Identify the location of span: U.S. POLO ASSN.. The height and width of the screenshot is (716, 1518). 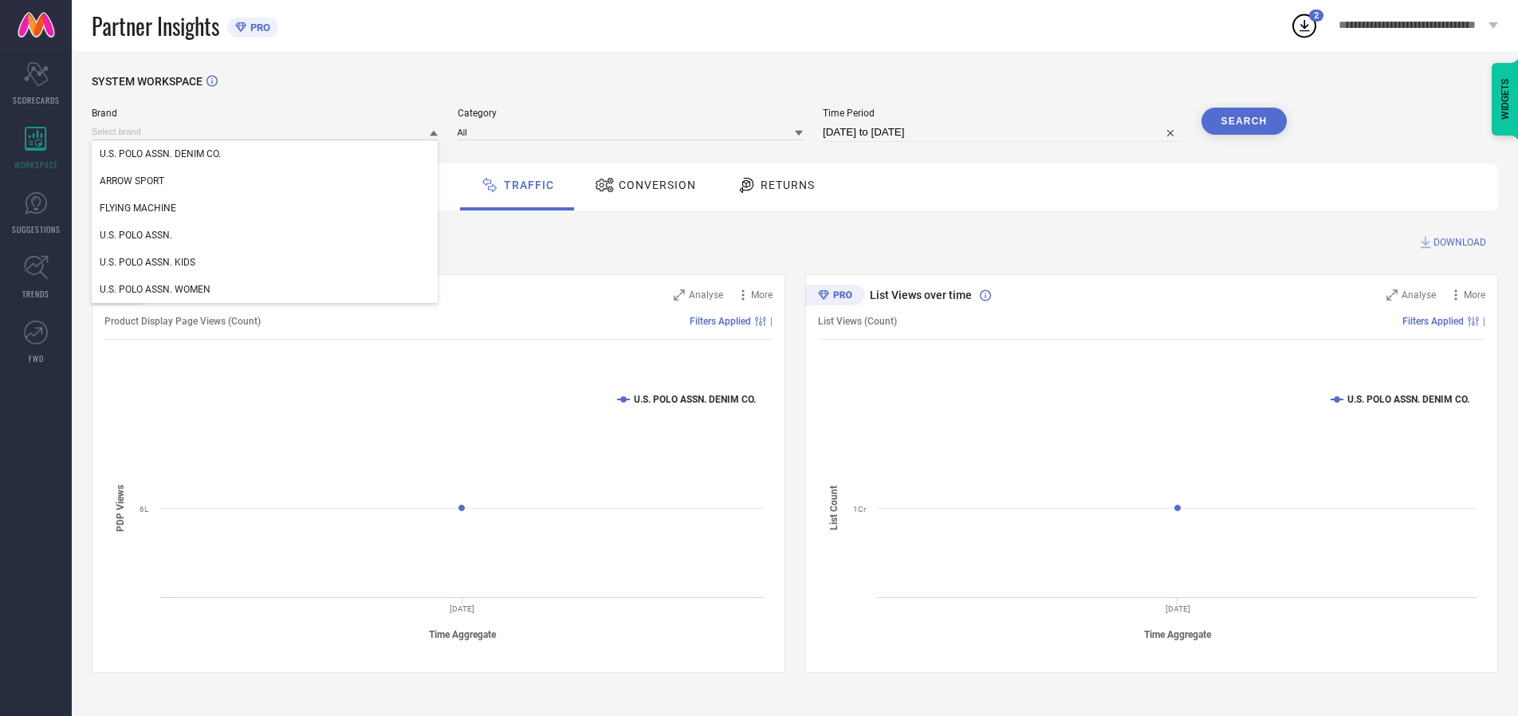
(136, 235).